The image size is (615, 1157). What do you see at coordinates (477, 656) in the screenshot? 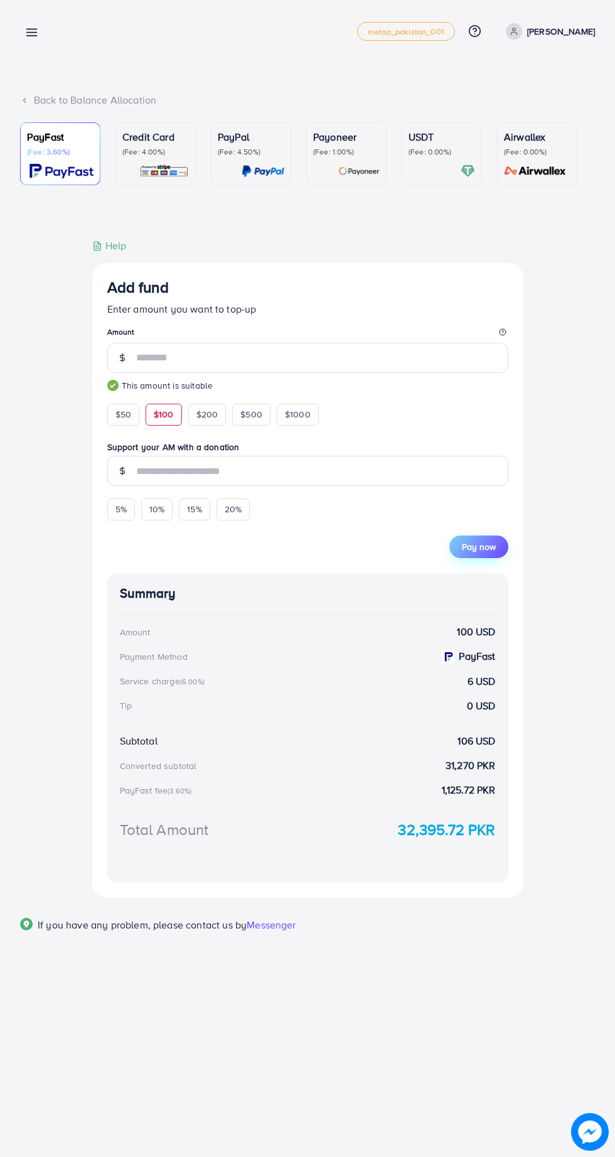
I see `strong: PayFast` at bounding box center [477, 656].